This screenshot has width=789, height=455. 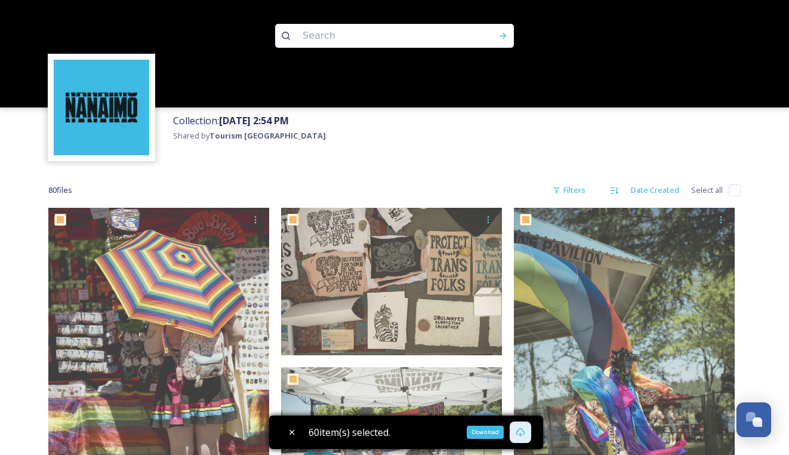 I want to click on span: Select all, so click(x=707, y=190).